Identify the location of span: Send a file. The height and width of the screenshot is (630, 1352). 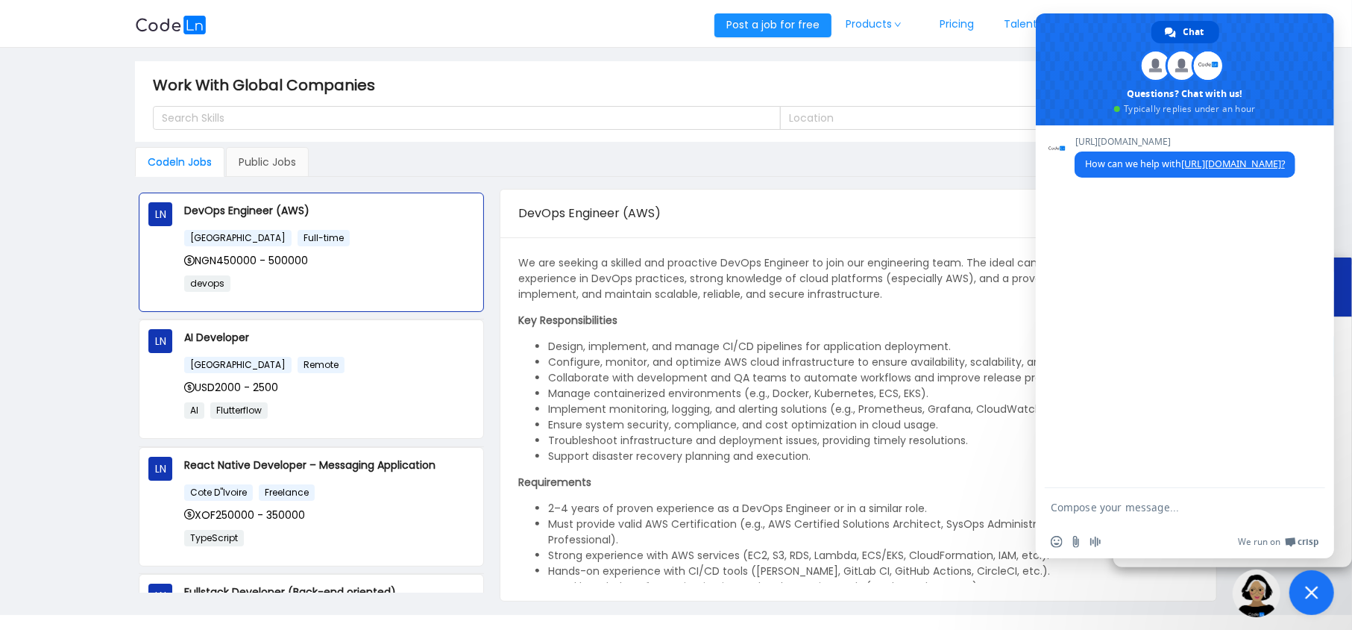
(1076, 542).